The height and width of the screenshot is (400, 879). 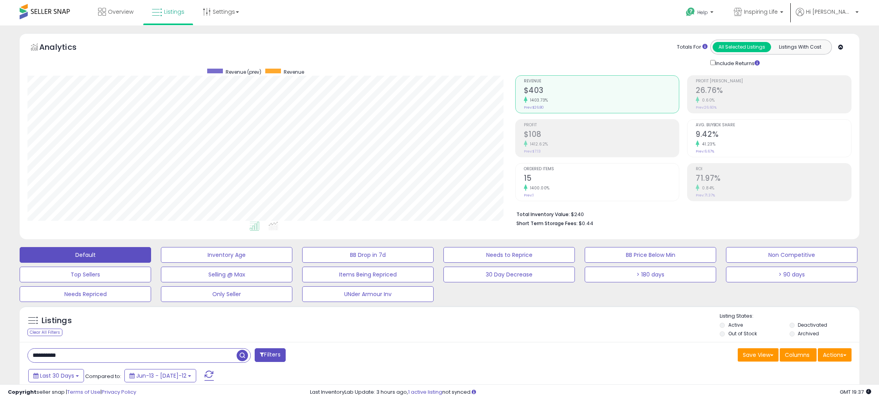 What do you see at coordinates (705, 195) in the screenshot?
I see `small: Prev: 71.37%` at bounding box center [705, 195].